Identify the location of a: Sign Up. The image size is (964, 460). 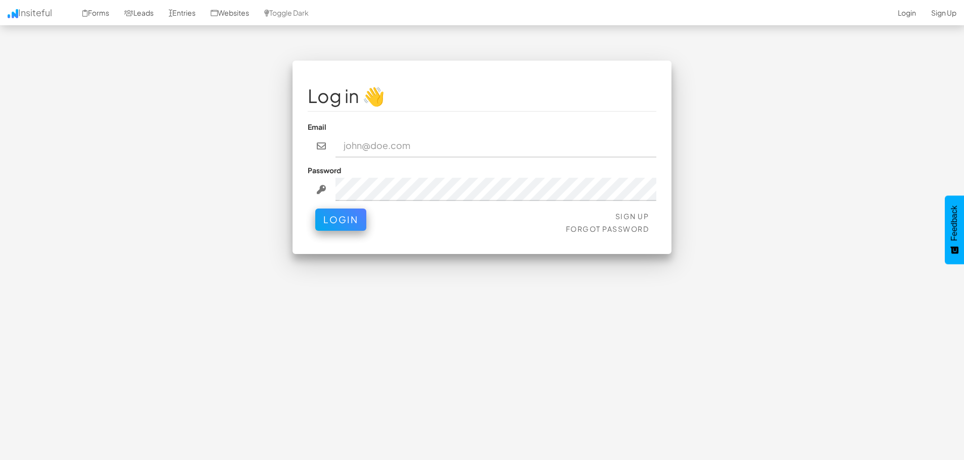
(632, 216).